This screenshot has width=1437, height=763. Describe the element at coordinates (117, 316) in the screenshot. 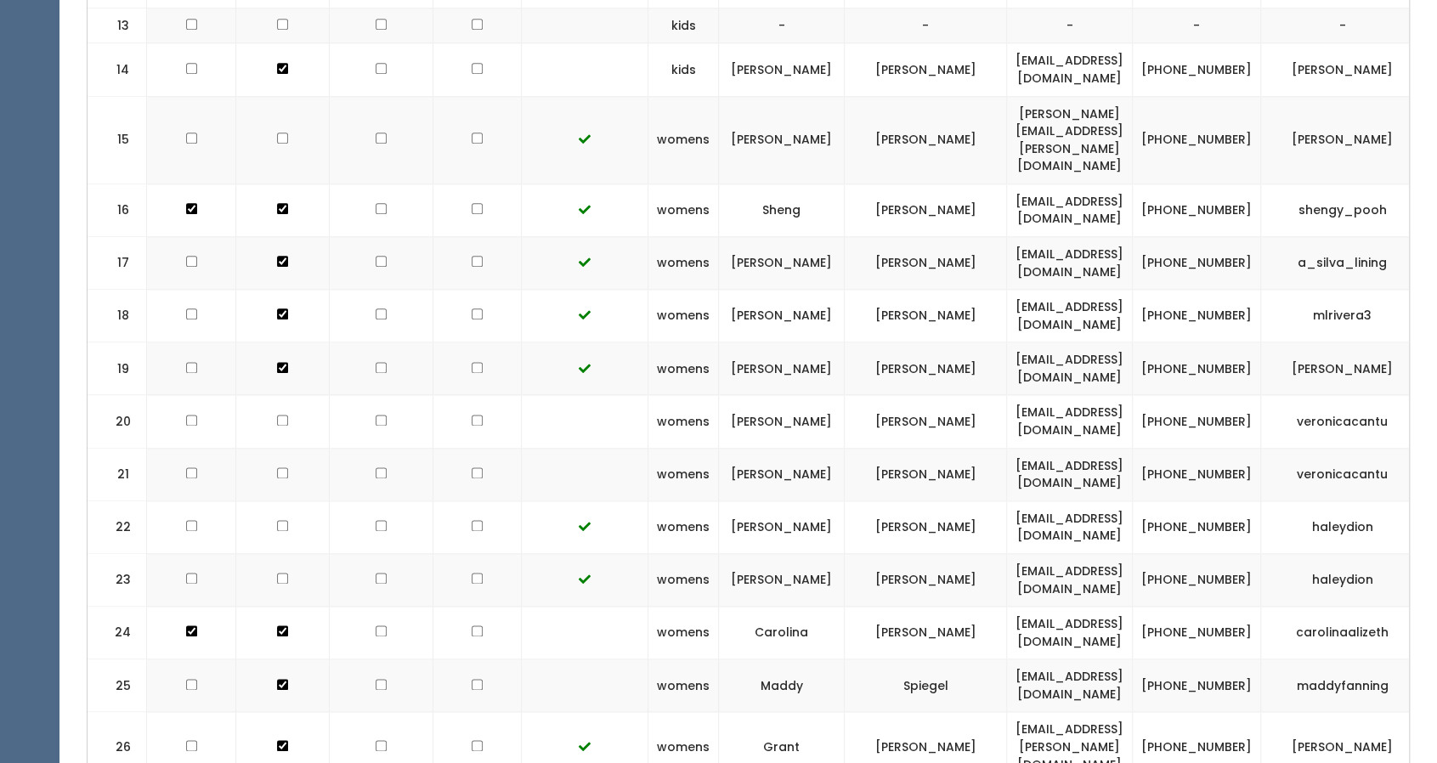

I see `td: 18` at that location.